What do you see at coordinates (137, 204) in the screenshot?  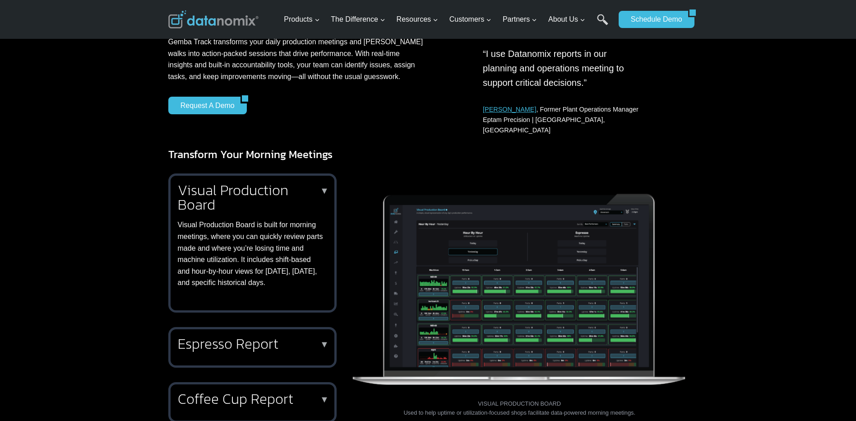 I see `a: Privacy Policy` at bounding box center [137, 204].